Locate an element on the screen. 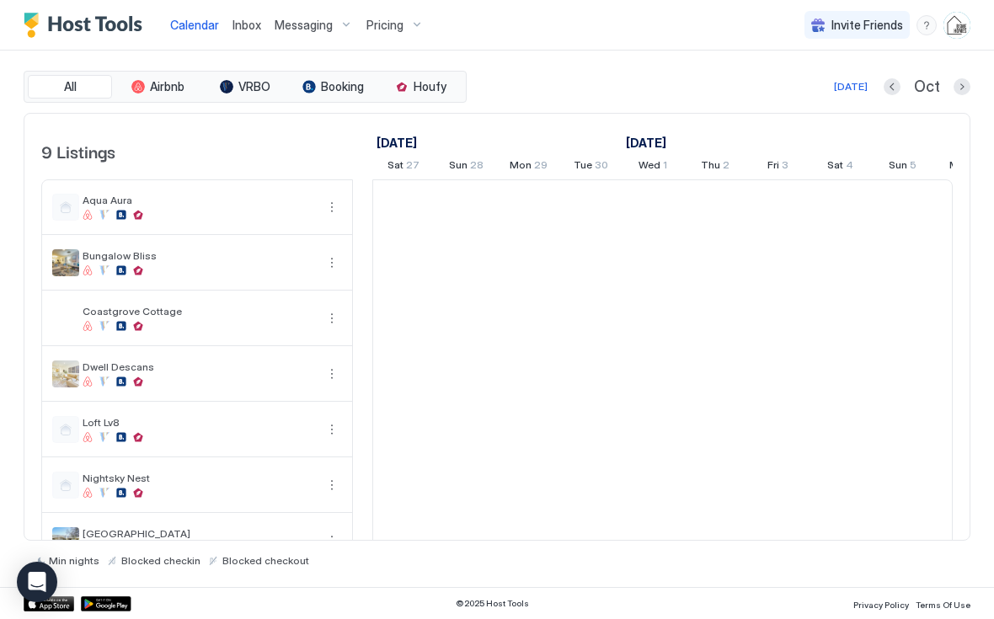 Image resolution: width=994 pixels, height=619 pixels. button: Booking is located at coordinates (333, 87).